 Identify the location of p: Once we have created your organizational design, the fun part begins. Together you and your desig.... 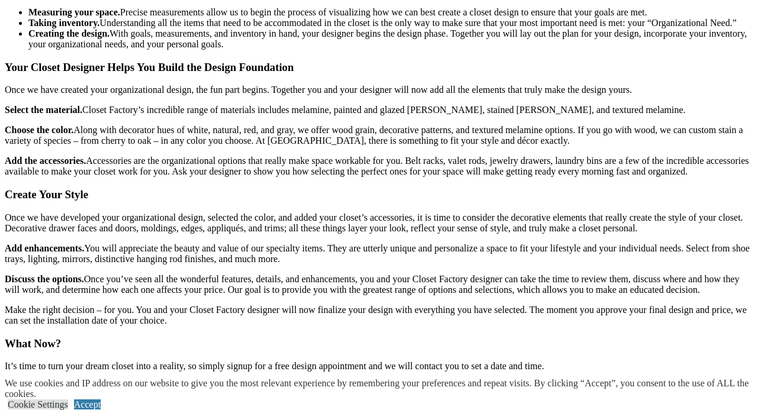
(379, 90).